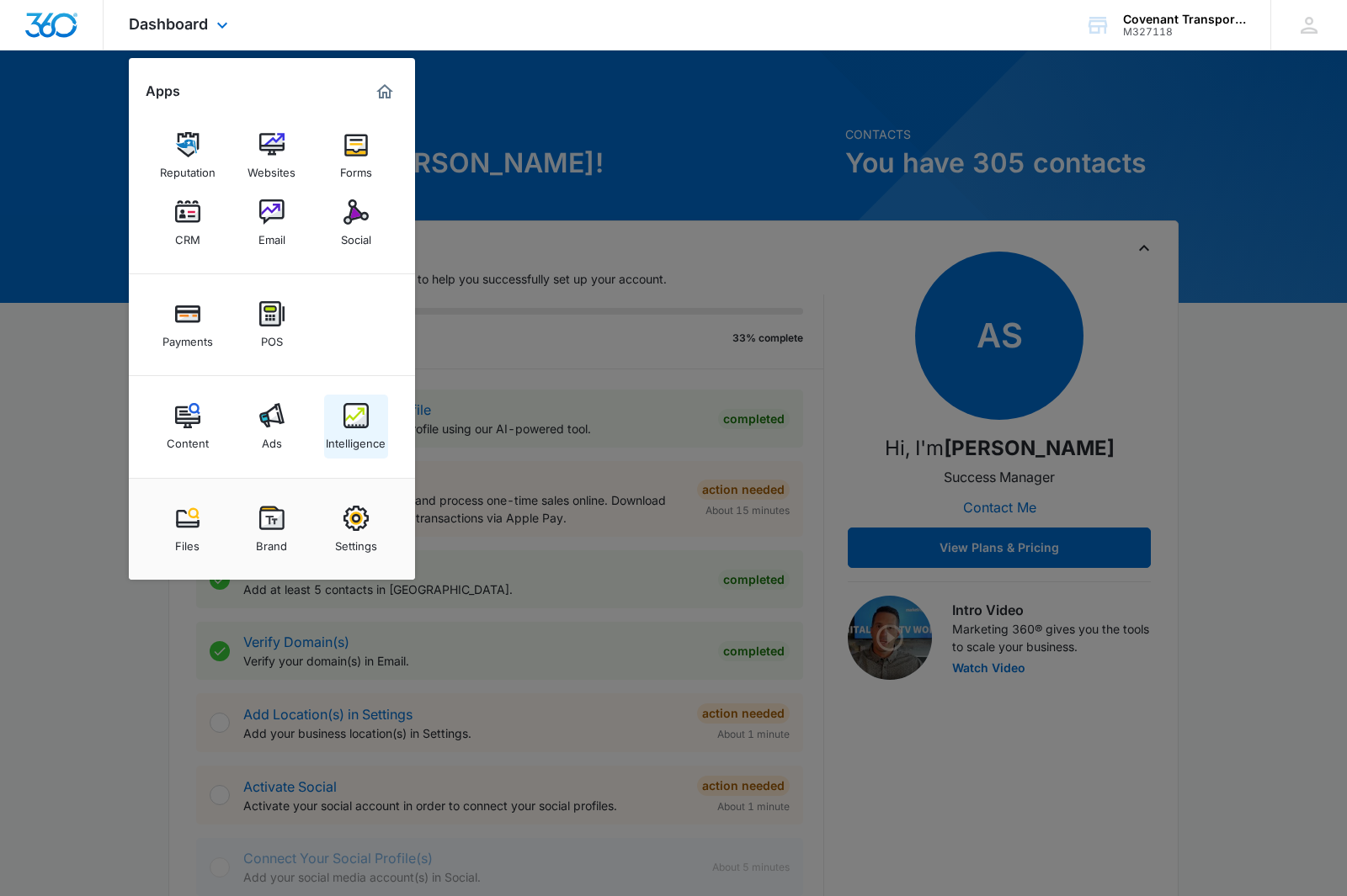 Image resolution: width=1347 pixels, height=896 pixels. What do you see at coordinates (188, 236) in the screenshot?
I see `div: CRM` at bounding box center [188, 236].